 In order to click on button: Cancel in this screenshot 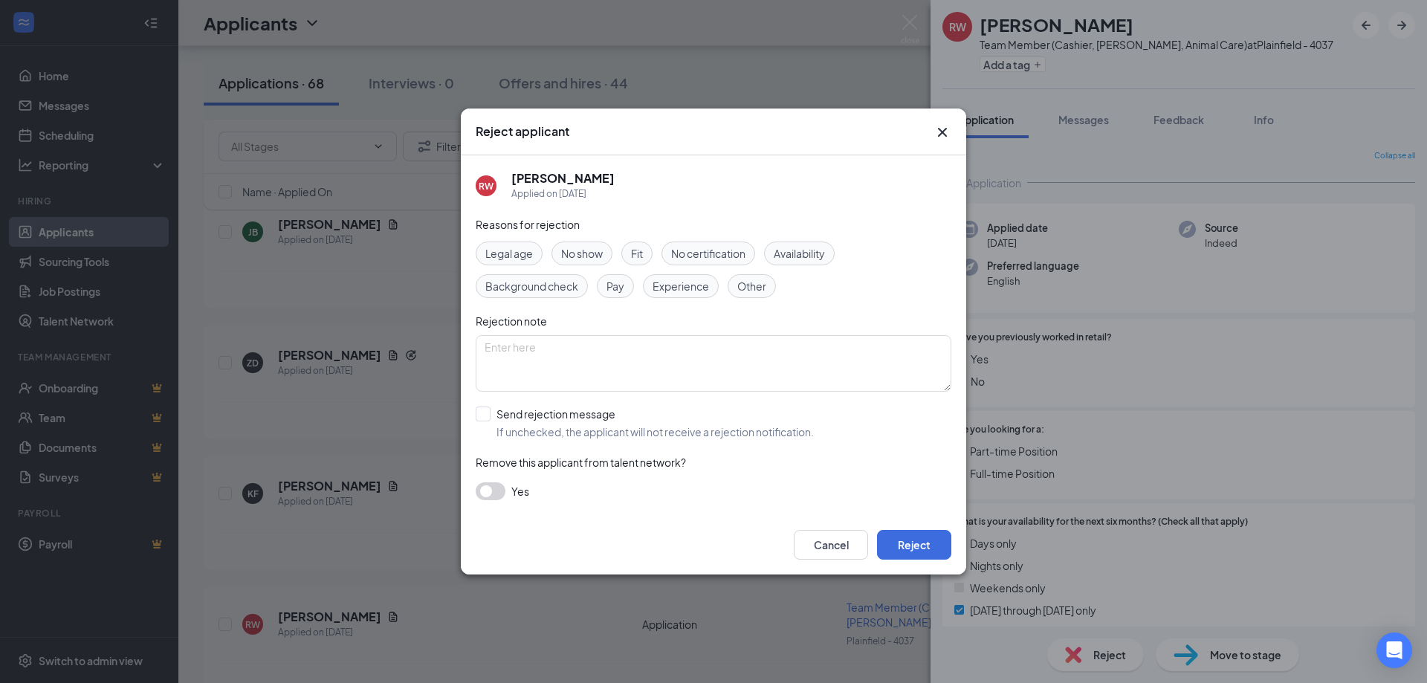, I will do `click(831, 545)`.